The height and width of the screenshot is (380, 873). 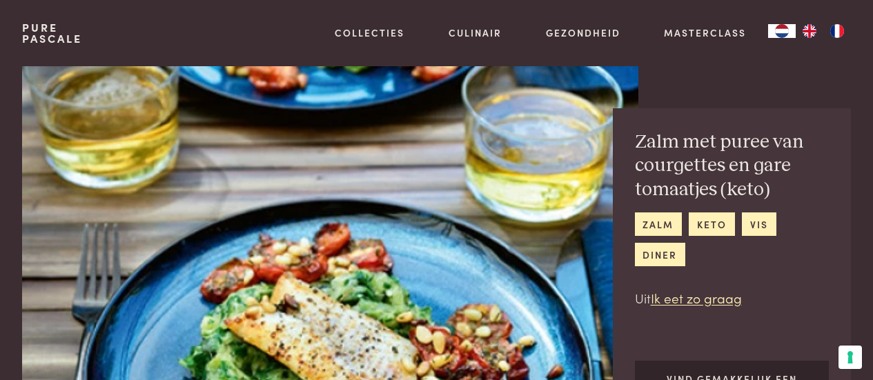 What do you see at coordinates (782, 31) in the screenshot?
I see `div: Language` at bounding box center [782, 31].